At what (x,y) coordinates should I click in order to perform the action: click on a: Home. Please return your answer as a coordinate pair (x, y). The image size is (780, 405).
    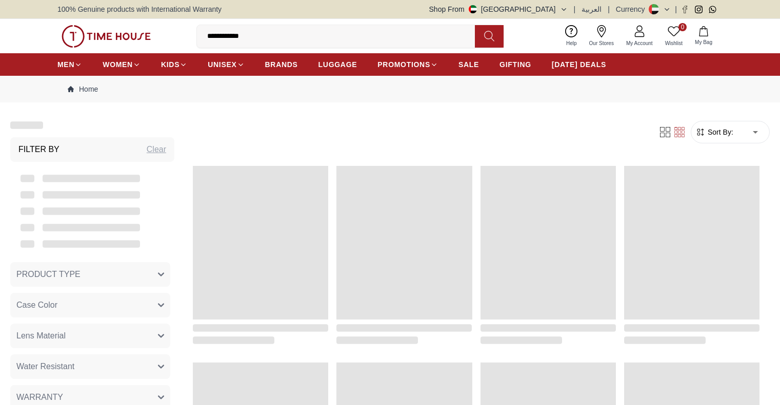
    Looking at the image, I should click on (83, 89).